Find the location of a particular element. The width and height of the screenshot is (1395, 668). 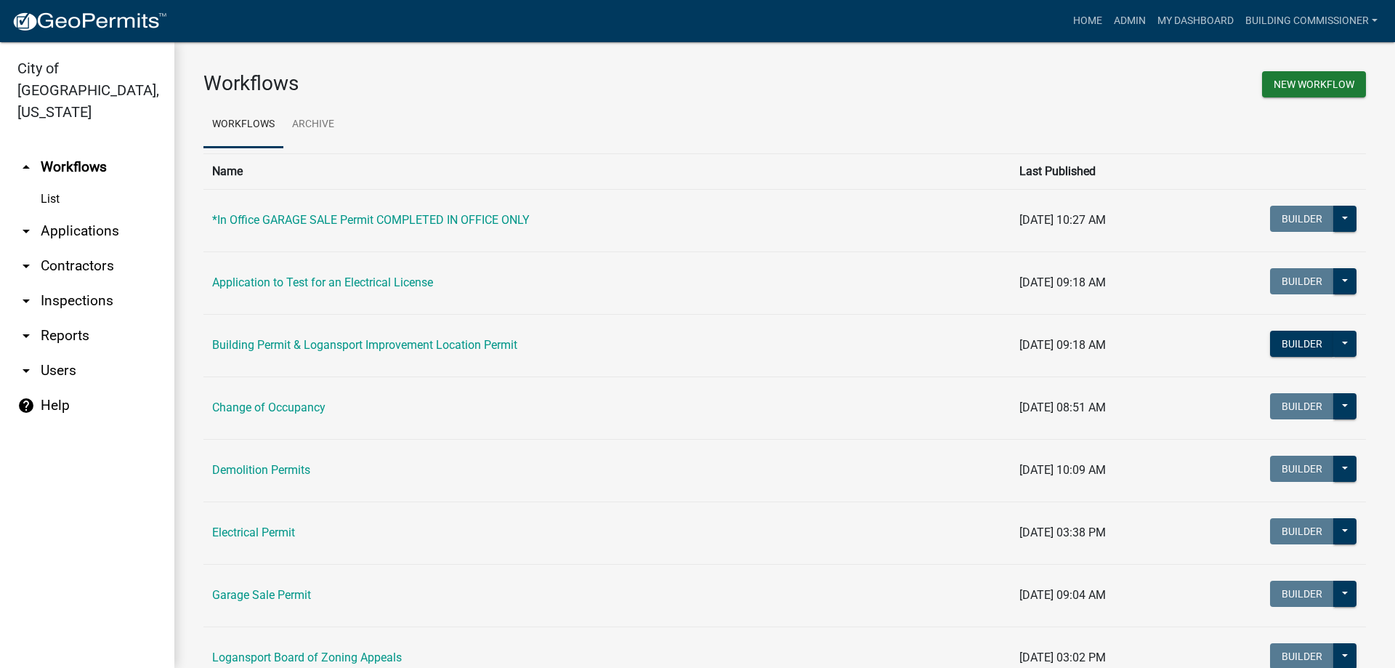

i: arrow_drop_up is located at coordinates (26, 167).